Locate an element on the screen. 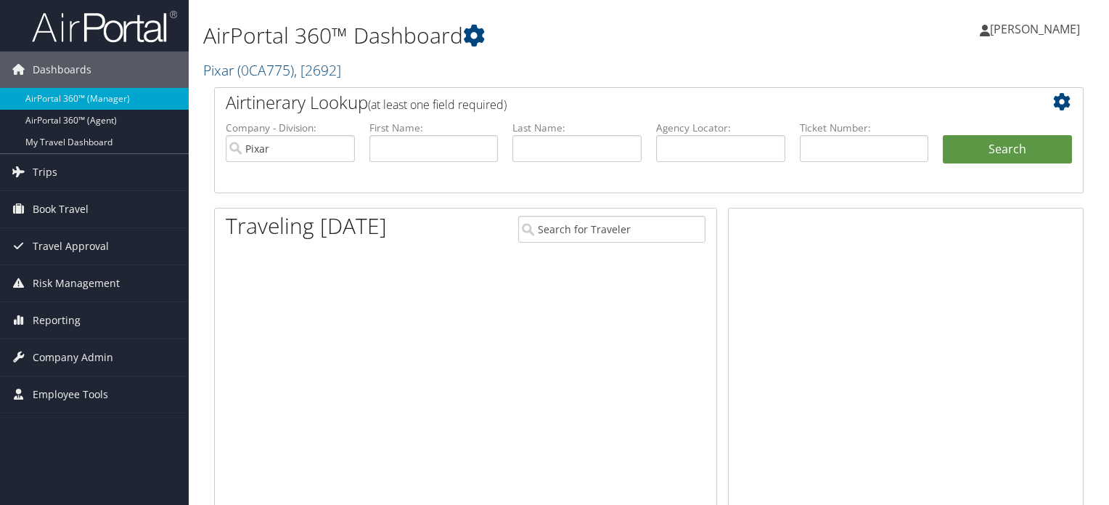  label: Last Name: is located at coordinates (577, 128).